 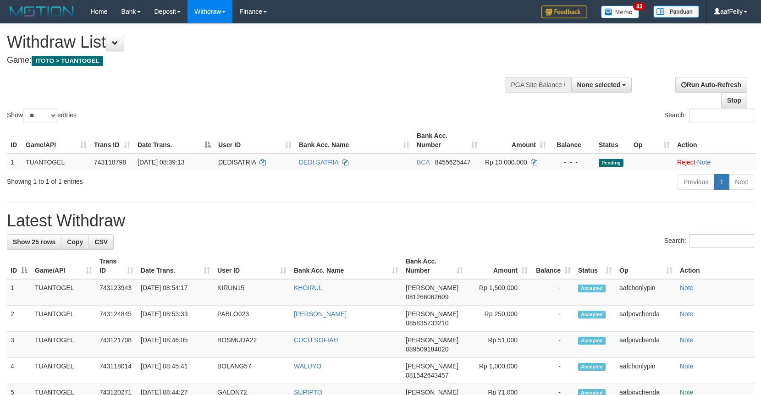 I want to click on a: KHOIRUL, so click(x=308, y=288).